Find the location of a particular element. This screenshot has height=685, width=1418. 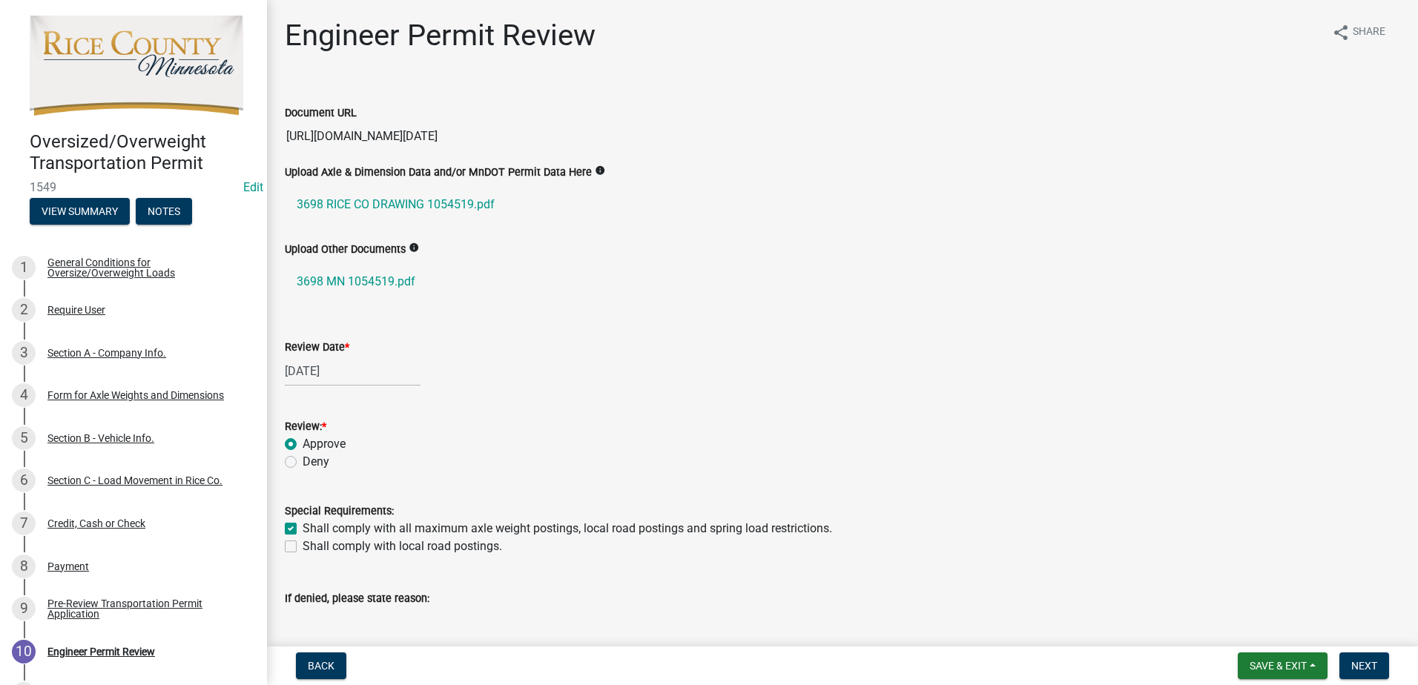

wm-modal-confirm: Notes is located at coordinates (164, 212).